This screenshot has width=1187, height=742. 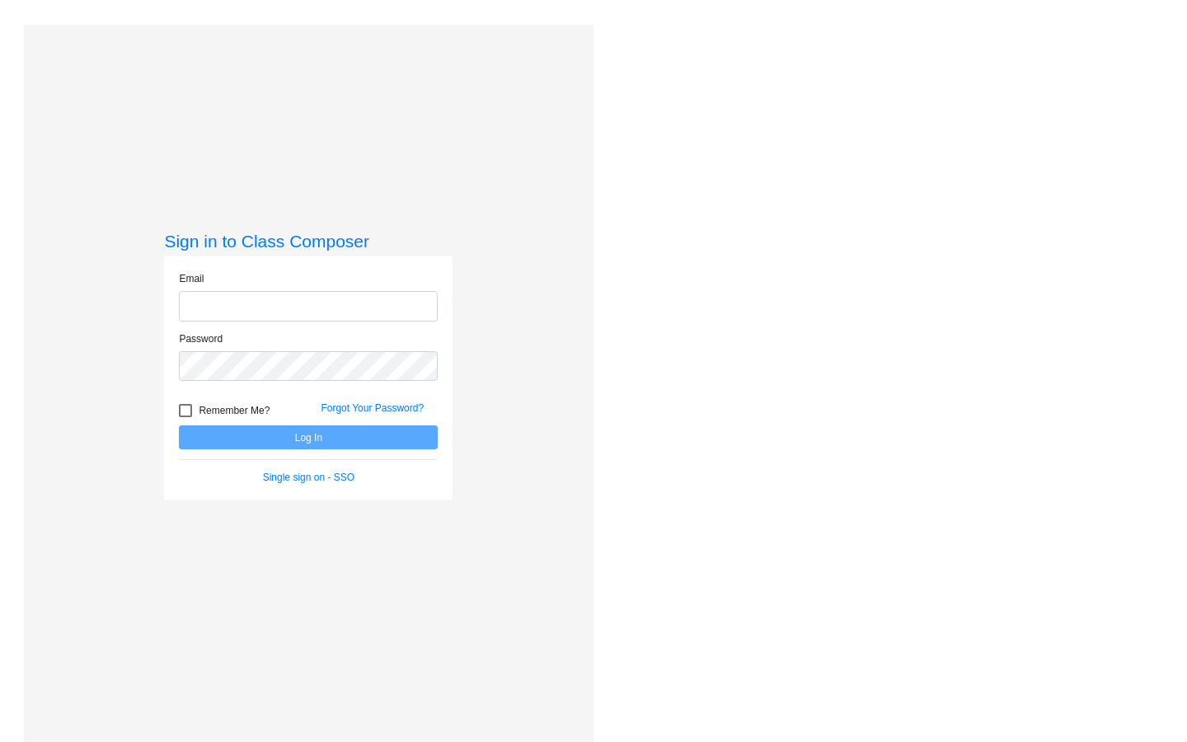 I want to click on label: Password, so click(x=200, y=339).